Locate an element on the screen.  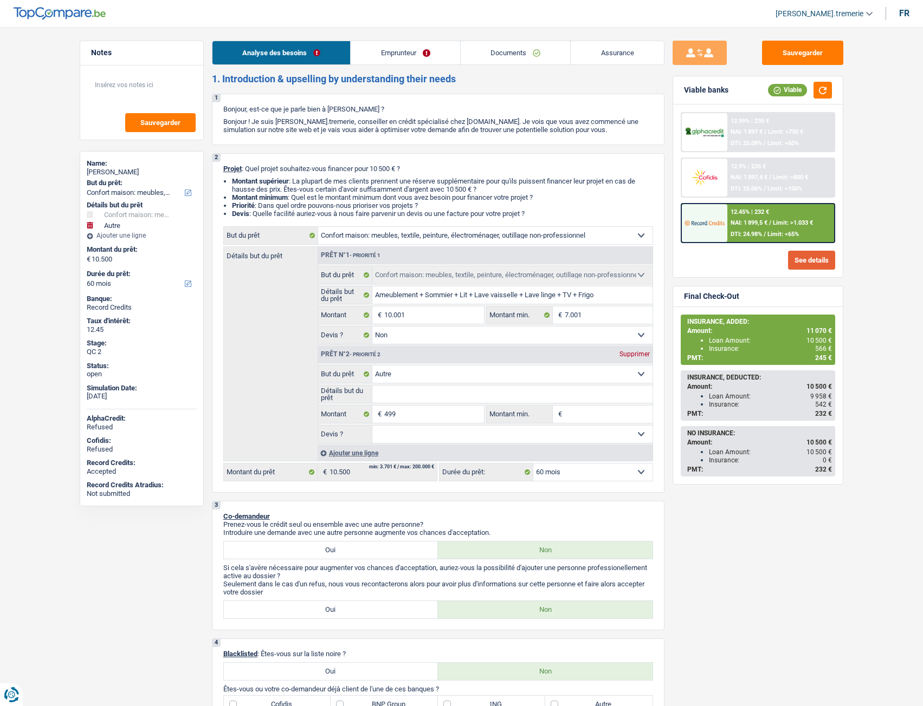
span: DTI: 25.06% is located at coordinates (746, 189).